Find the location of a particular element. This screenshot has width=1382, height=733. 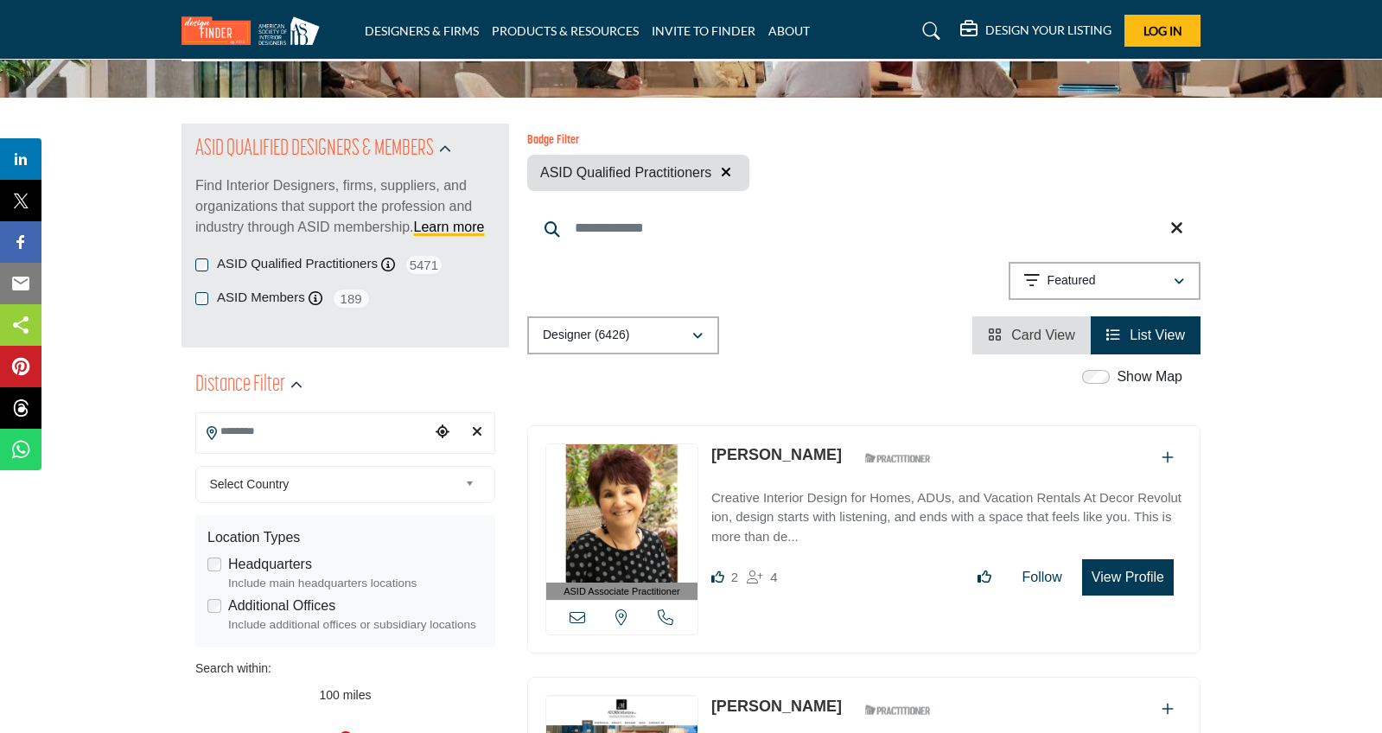

div: Location Types is located at coordinates (345, 537).